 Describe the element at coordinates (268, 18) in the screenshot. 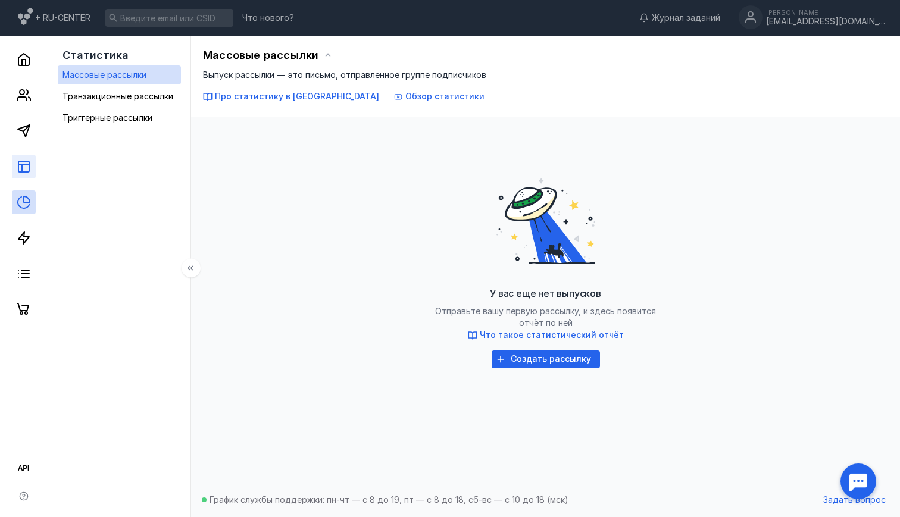

I see `span: Что нового?` at that location.